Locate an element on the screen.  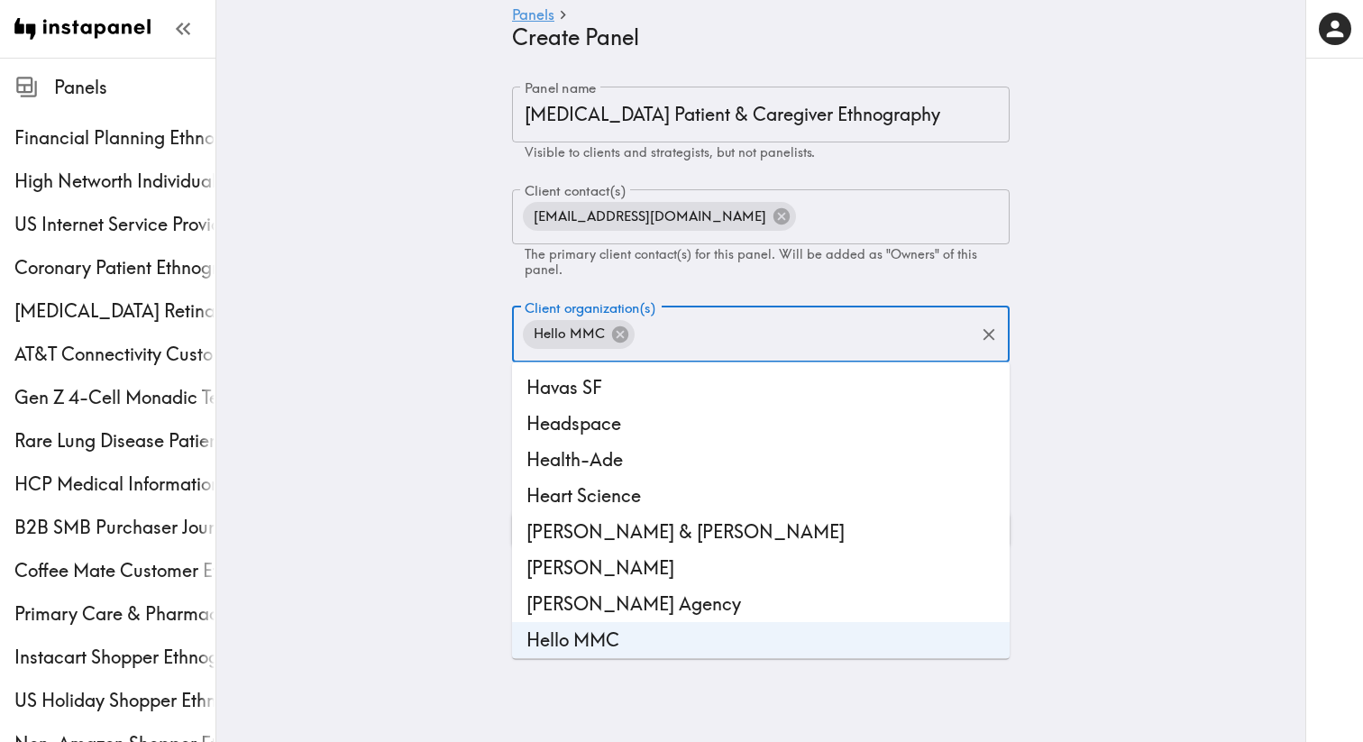
div: High Networth Individual Ethnography is located at coordinates (115, 181).